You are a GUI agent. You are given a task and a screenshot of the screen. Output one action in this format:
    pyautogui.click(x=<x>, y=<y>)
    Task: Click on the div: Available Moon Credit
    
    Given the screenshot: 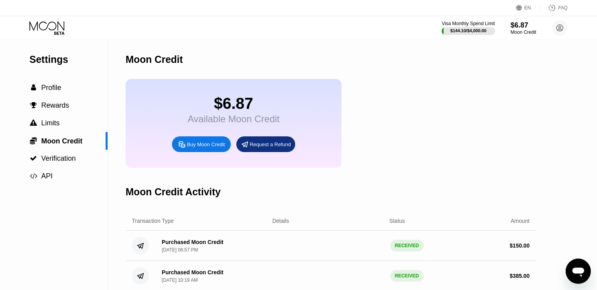 What is the action you would take?
    pyautogui.click(x=234, y=119)
    